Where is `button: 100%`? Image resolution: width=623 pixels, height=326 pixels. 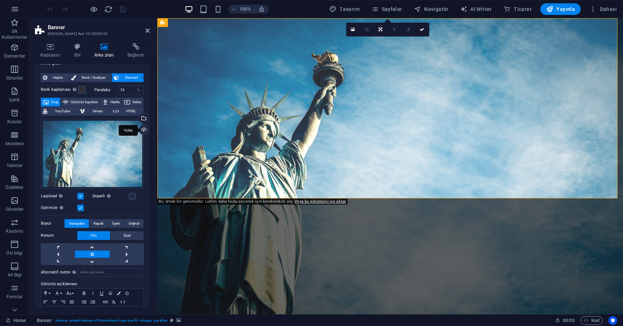
button: 100% is located at coordinates (241, 9).